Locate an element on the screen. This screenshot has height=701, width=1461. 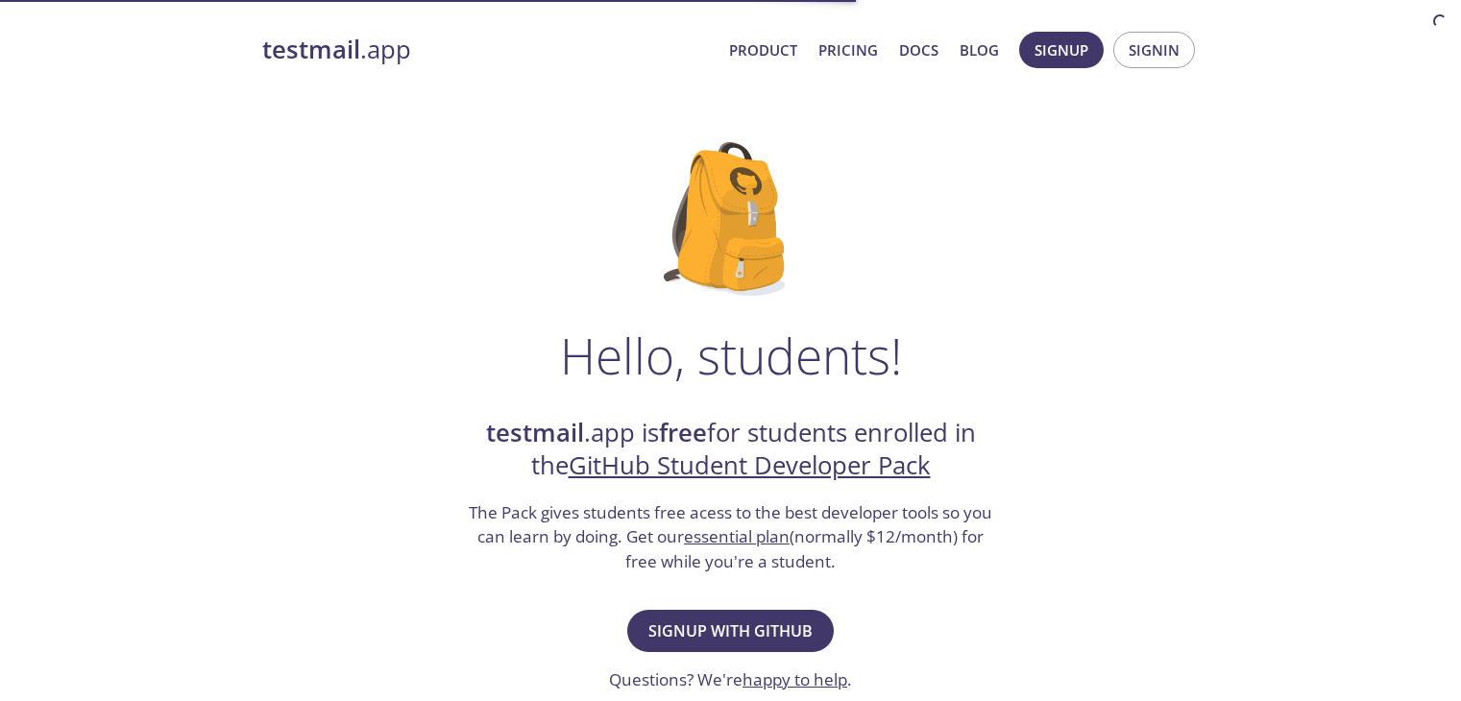
a: GitHub Student Developer Pack is located at coordinates (749, 465).